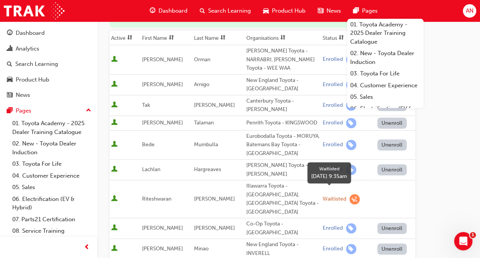 This screenshot has width=480, height=258. What do you see at coordinates (49, 49) in the screenshot?
I see `a: Analytics` at bounding box center [49, 49].